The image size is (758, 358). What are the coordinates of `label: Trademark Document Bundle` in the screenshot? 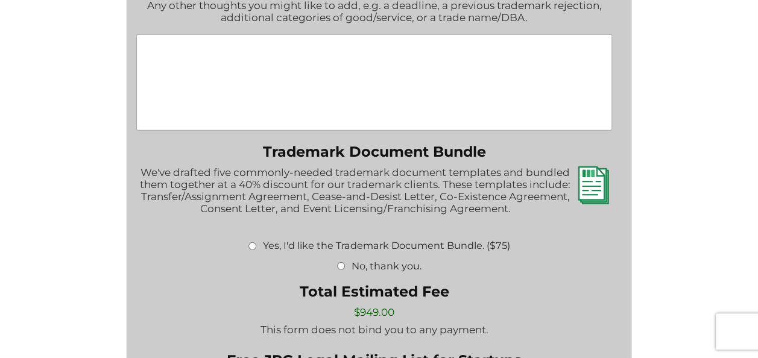 It's located at (375, 152).